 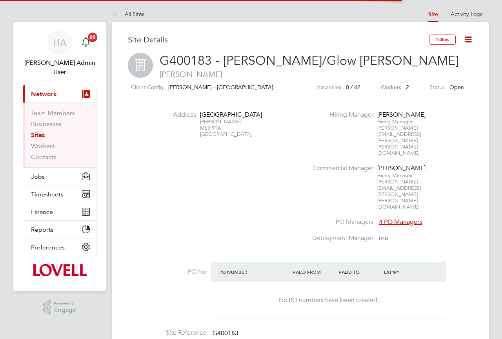 What do you see at coordinates (60, 94) in the screenshot?
I see `button: Network` at bounding box center [60, 94].